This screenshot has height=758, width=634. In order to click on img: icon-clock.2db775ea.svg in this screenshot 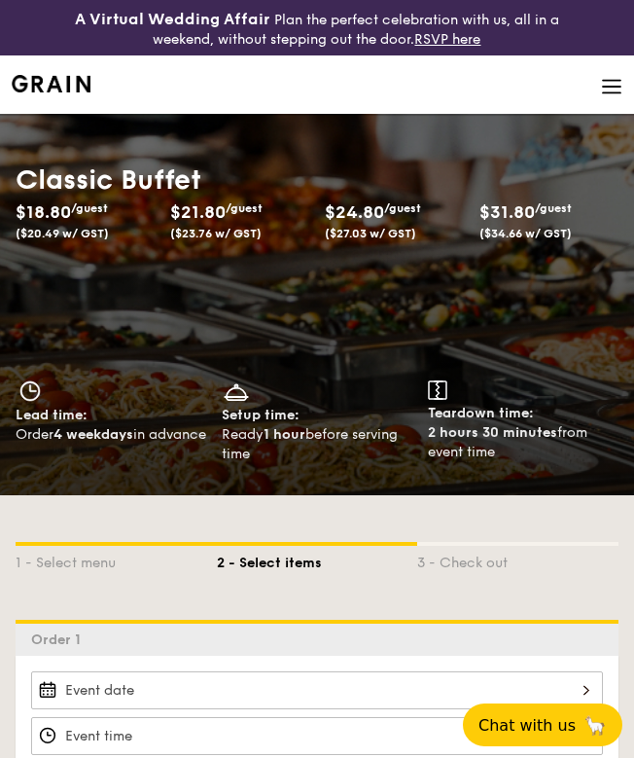, I will do `click(30, 391)`.